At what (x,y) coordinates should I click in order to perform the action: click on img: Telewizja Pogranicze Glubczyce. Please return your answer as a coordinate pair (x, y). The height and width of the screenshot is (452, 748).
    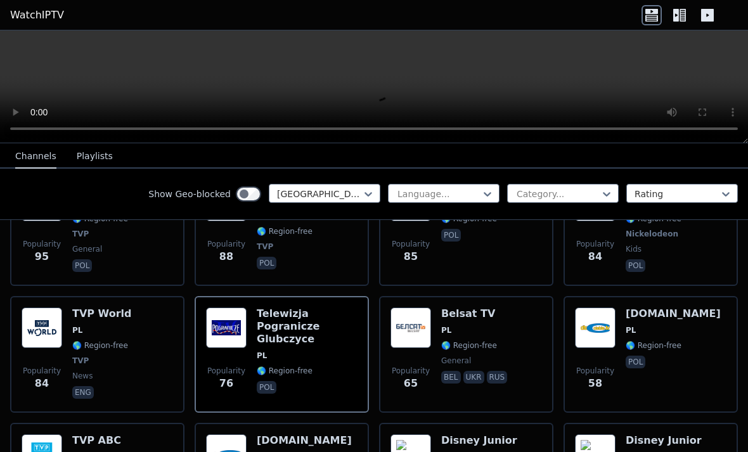
    Looking at the image, I should click on (226, 328).